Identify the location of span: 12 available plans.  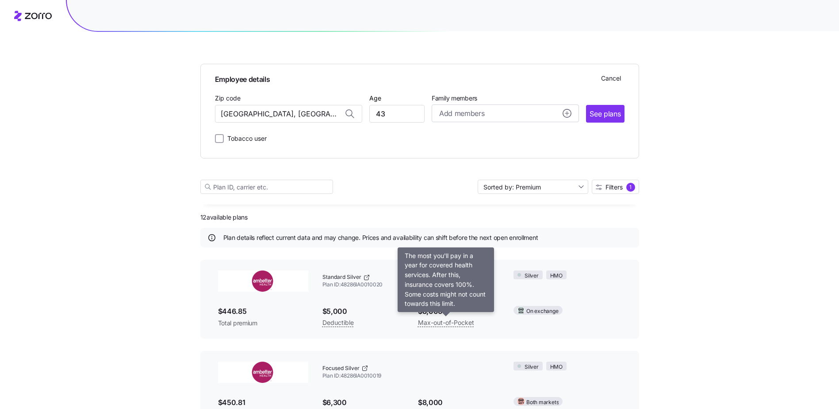
(224, 217).